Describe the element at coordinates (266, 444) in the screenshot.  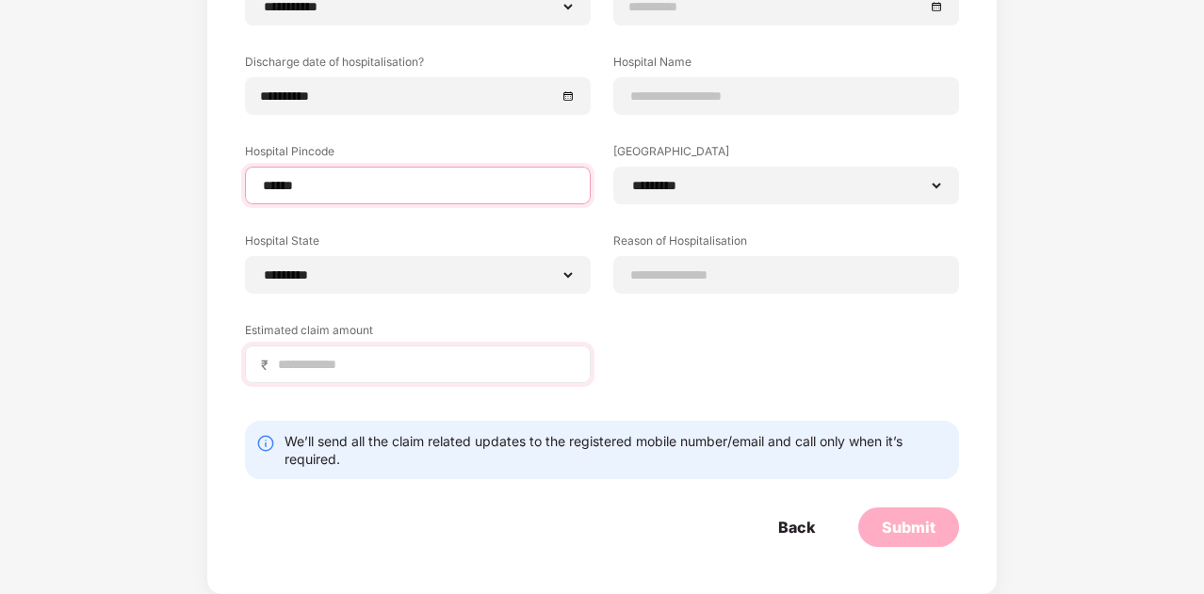
I see `img: svg+xml;base64,PHN2ZyBpZD0iSW5mby0yMHgyMCIgeG1sbnM9Imh0dHA6Ly93d3cudzMub3JnLzIwMDAvc3ZnIiB3aWR0aD...` at that location.